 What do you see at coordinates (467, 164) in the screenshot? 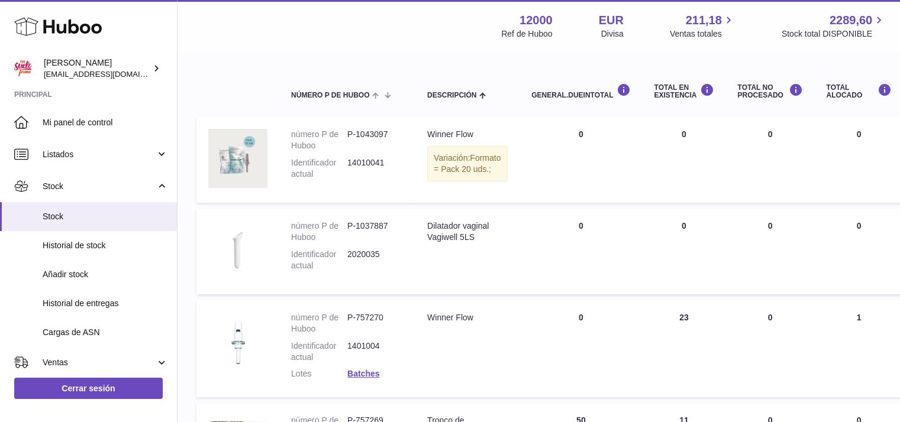
I see `div: Variación:` at bounding box center [467, 164].